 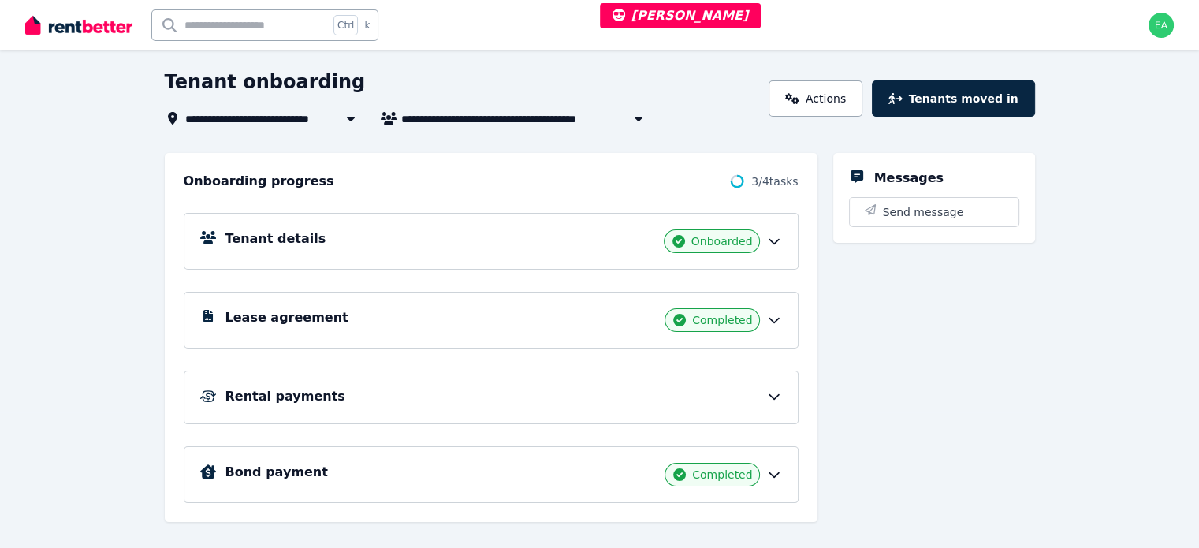 I want to click on a: Actions, so click(x=815, y=99).